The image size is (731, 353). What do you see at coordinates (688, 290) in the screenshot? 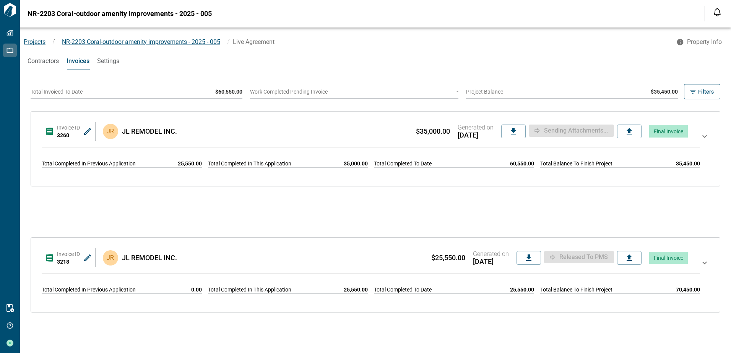
I see `span: 70,450.00` at bounding box center [688, 290].